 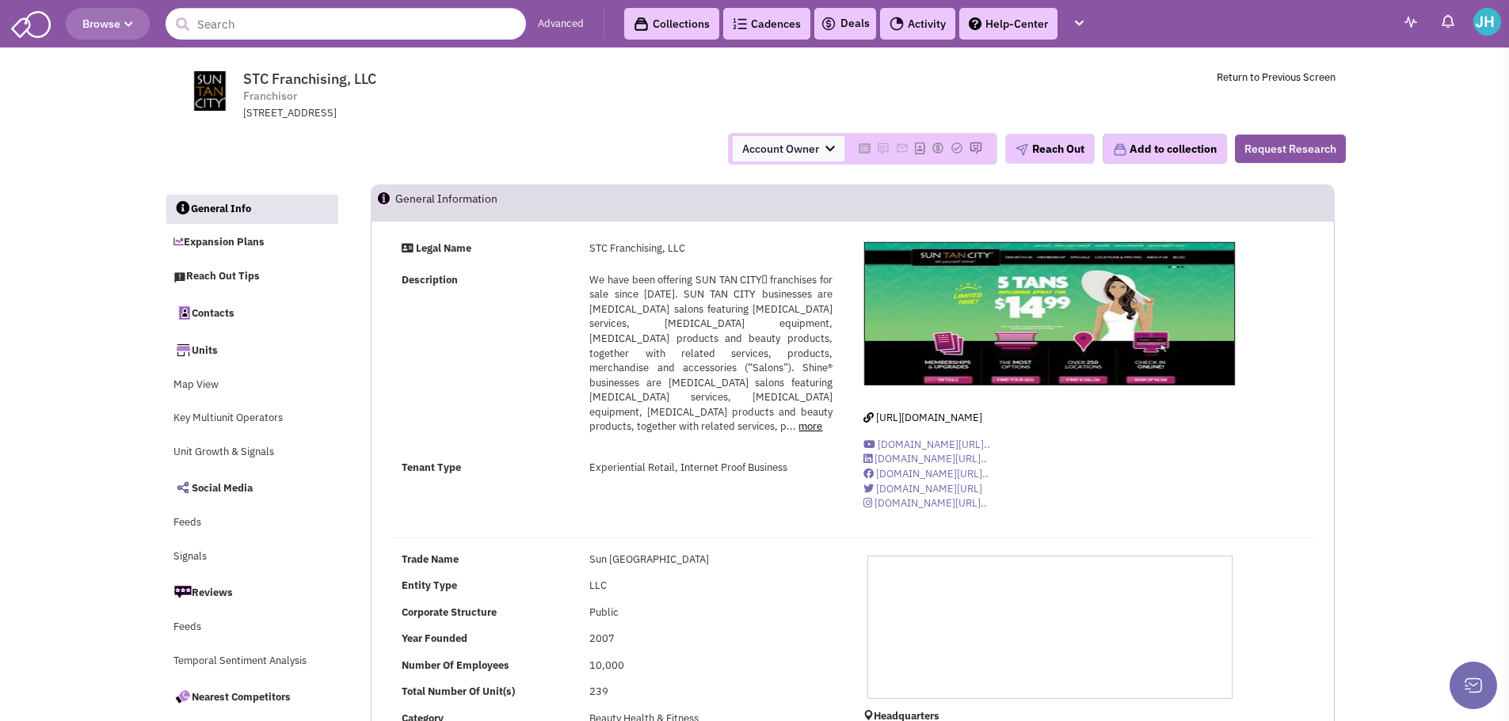 I want to click on a: Nearest Competitors, so click(x=252, y=697).